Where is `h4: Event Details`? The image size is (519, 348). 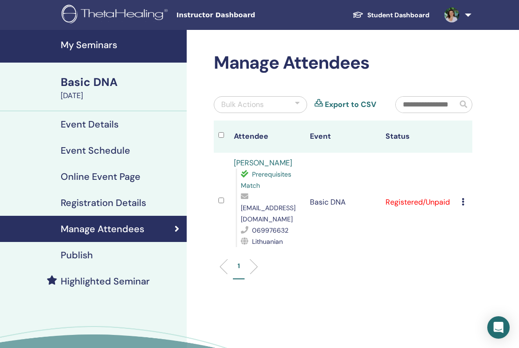
h4: Event Details is located at coordinates (90, 124).